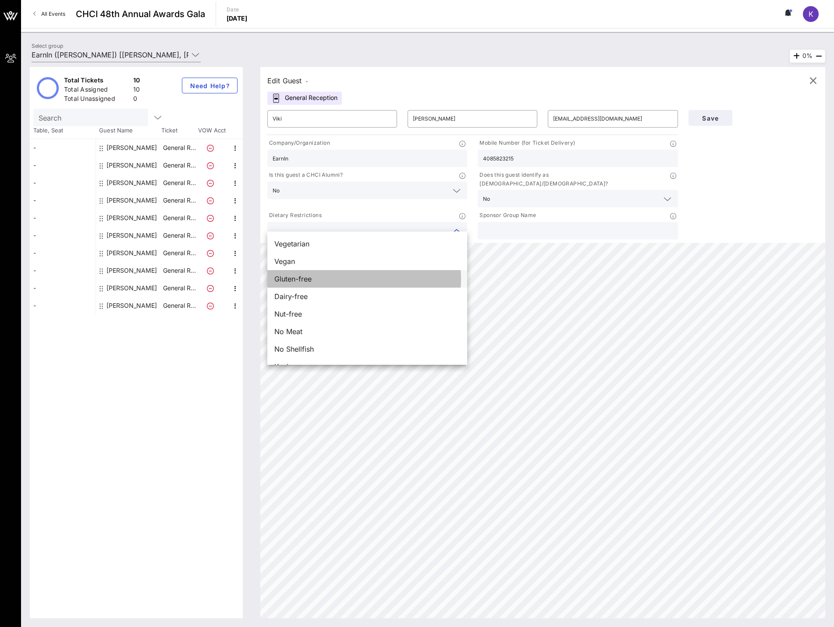 The height and width of the screenshot is (627, 834). I want to click on div: John Jacob Kaufman, so click(131, 183).